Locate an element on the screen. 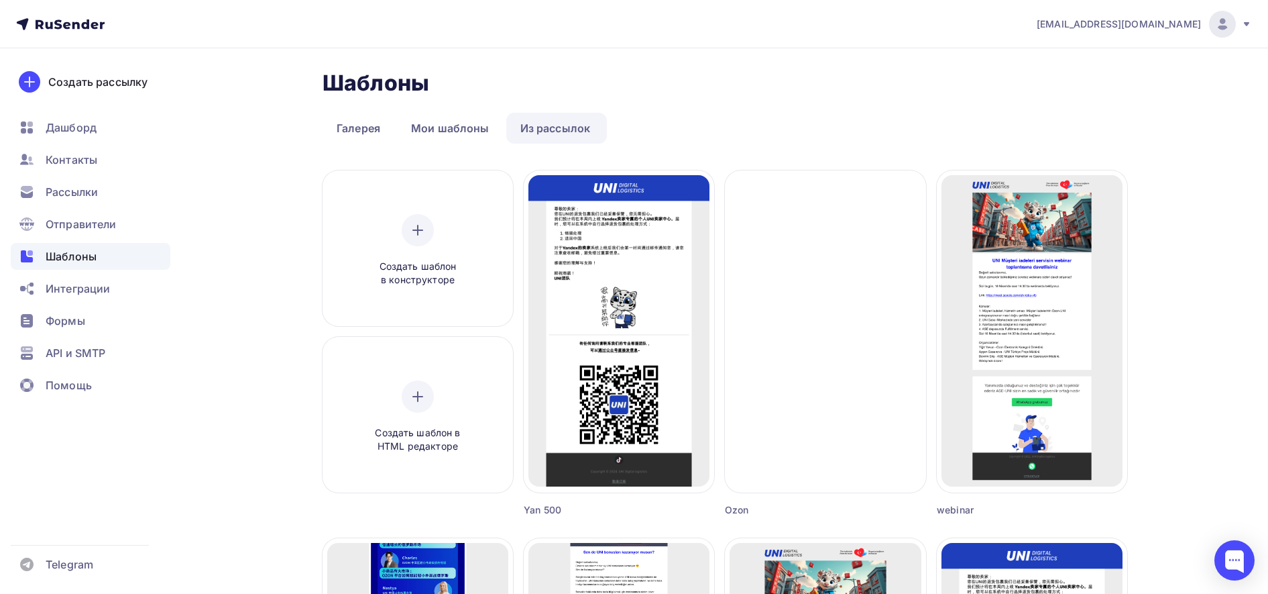 This screenshot has height=594, width=1268. span: Интеграции is located at coordinates (78, 288).